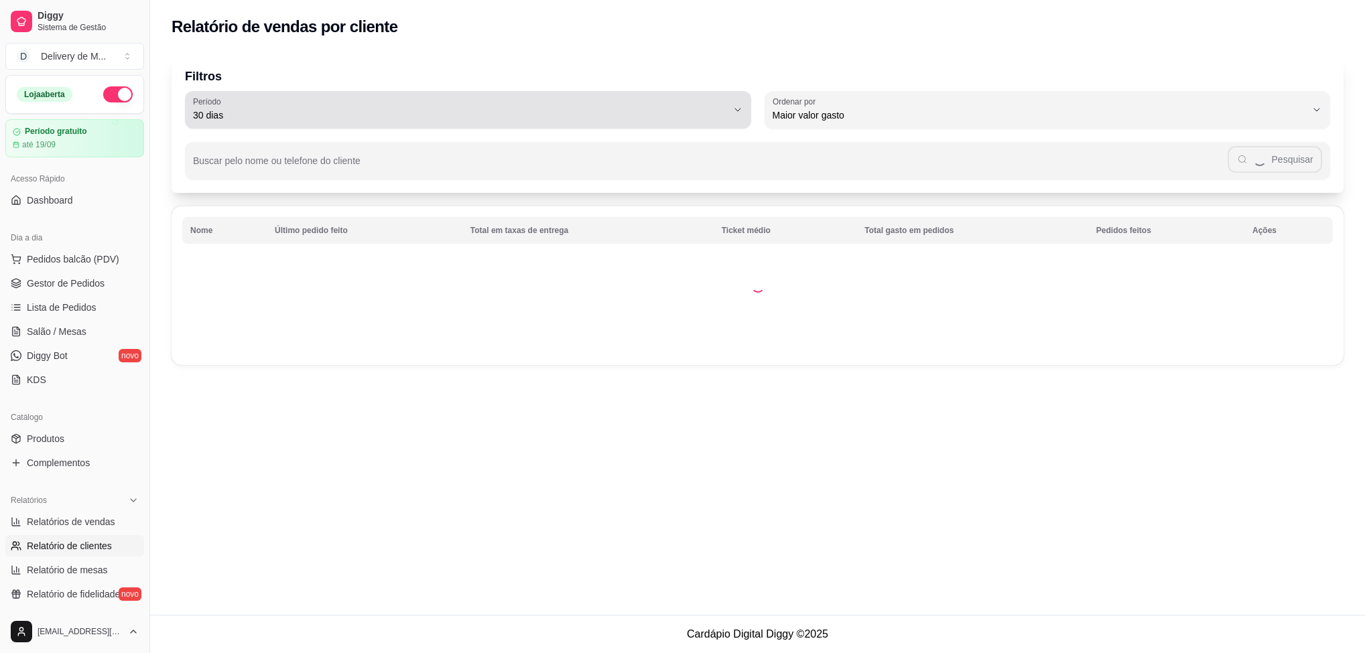  What do you see at coordinates (74, 259) in the screenshot?
I see `button: Pedidos balcão (PDV)` at bounding box center [74, 259].